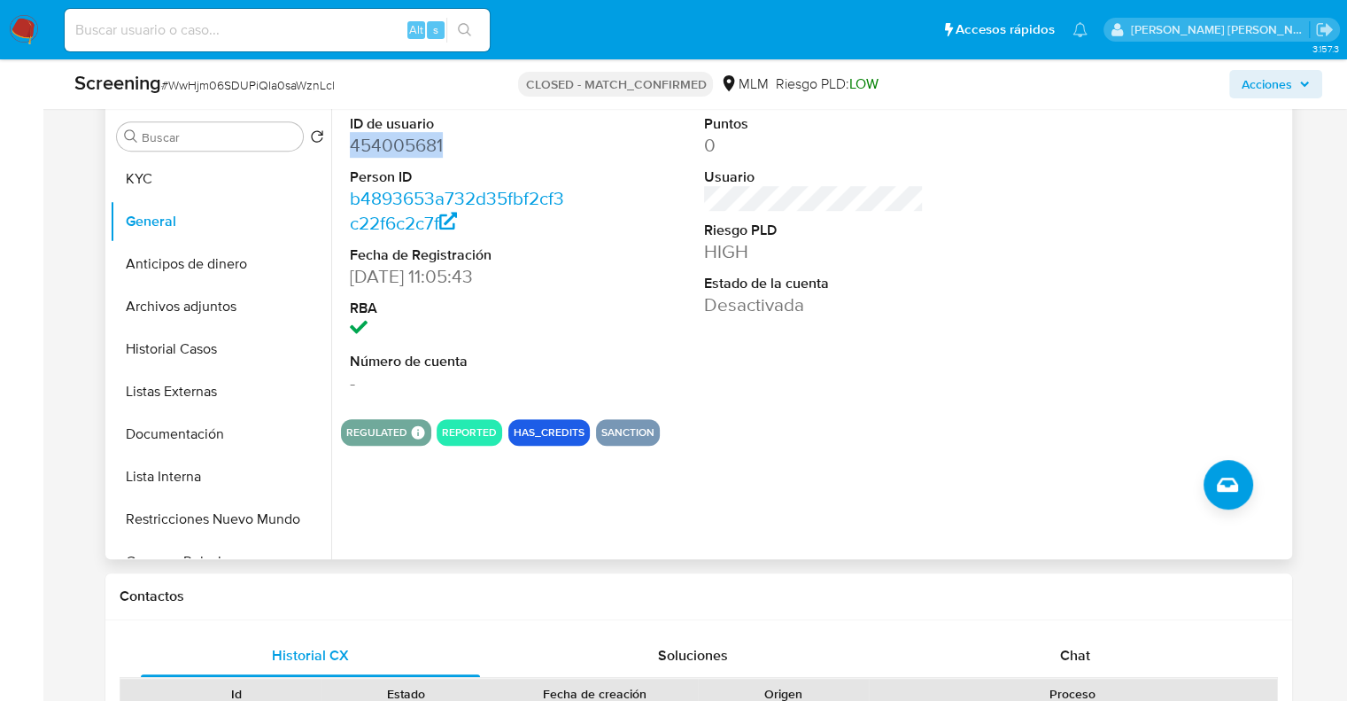 Image resolution: width=1347 pixels, height=701 pixels. Describe the element at coordinates (1267, 84) in the screenshot. I see `span: Acciones` at that location.